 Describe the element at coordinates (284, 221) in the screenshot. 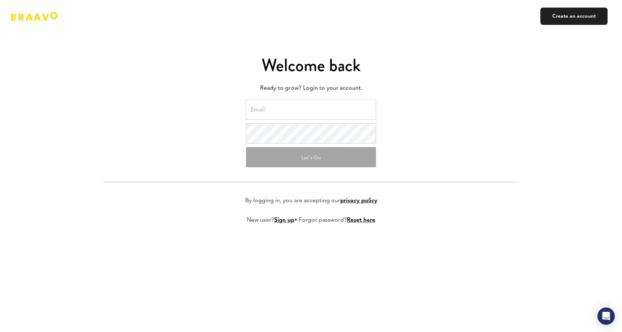

I see `a: Sign up` at that location.